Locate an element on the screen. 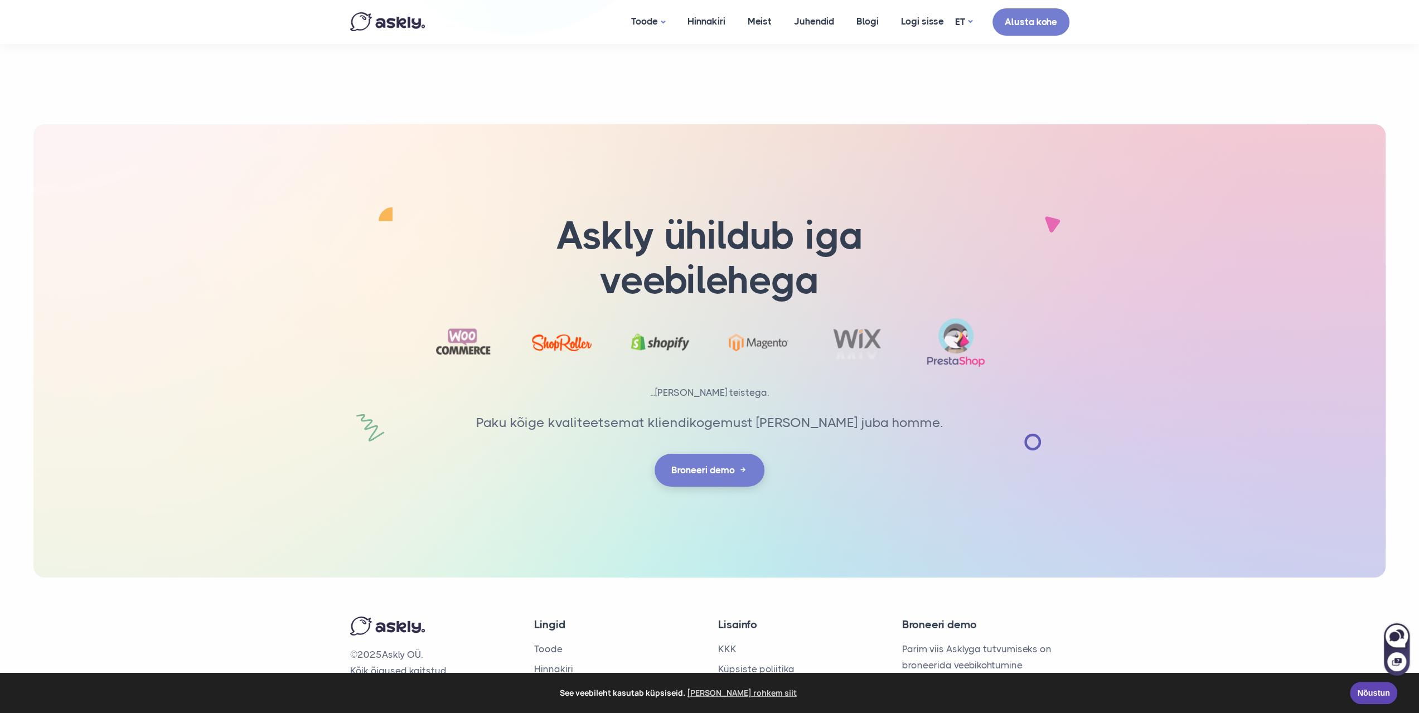 The image size is (1419, 713). p: © Askly OÜ. Kõik õigused kaitstud. is located at coordinates (434, 663).